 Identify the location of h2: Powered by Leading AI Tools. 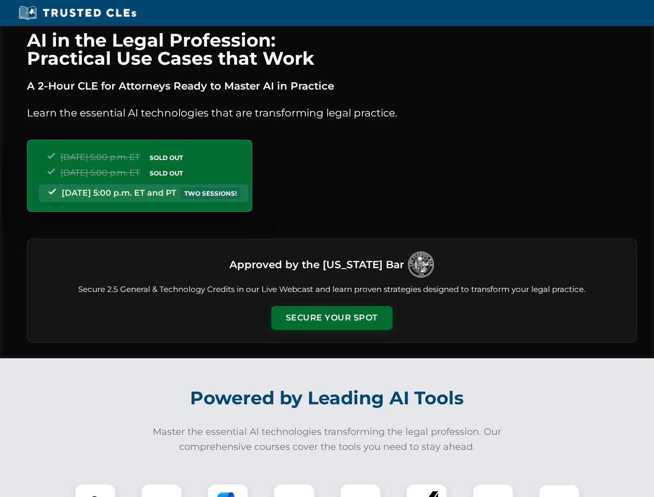
(327, 398).